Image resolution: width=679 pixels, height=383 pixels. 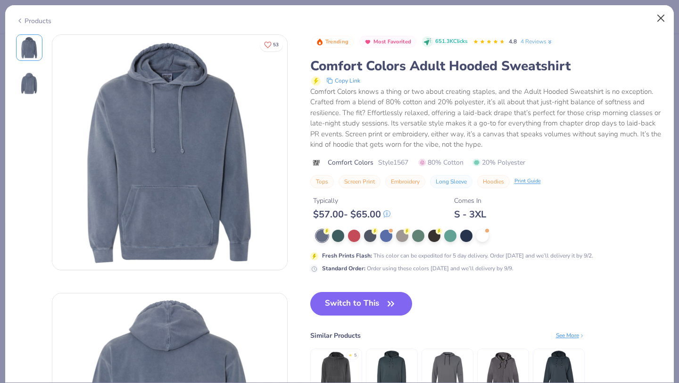 What do you see at coordinates (570, 335) in the screenshot?
I see `div: See More` at bounding box center [570, 335].